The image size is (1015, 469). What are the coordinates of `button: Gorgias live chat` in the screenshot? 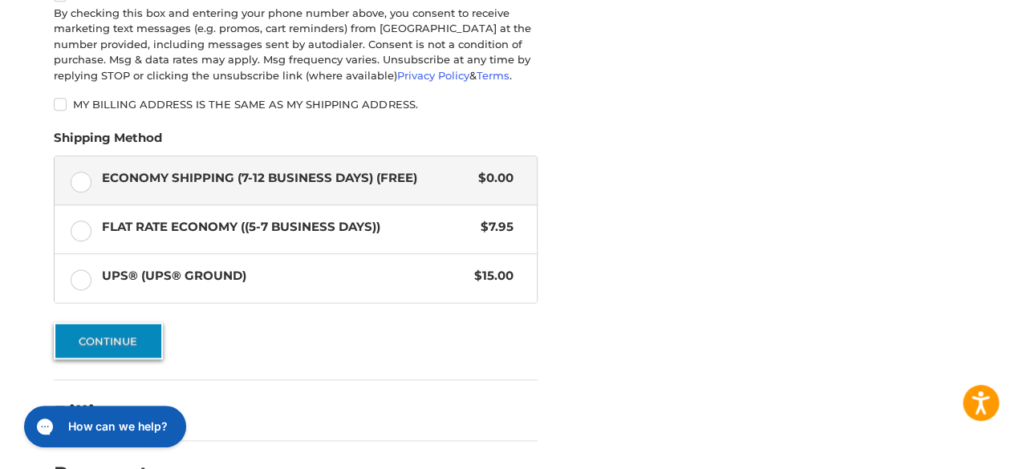 It's located at (89, 26).